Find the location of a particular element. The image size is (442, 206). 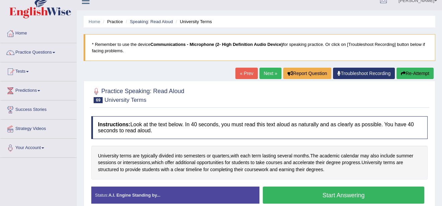

small: University Terms is located at coordinates (125, 100).